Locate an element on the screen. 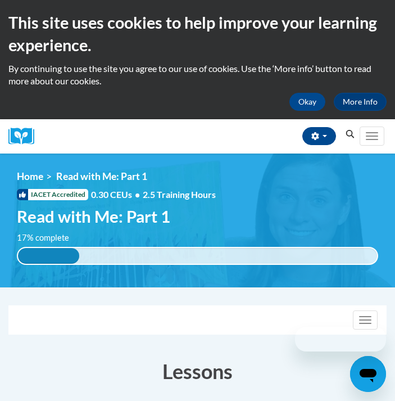 The height and width of the screenshot is (401, 395). button: Account Settings is located at coordinates (319, 136).